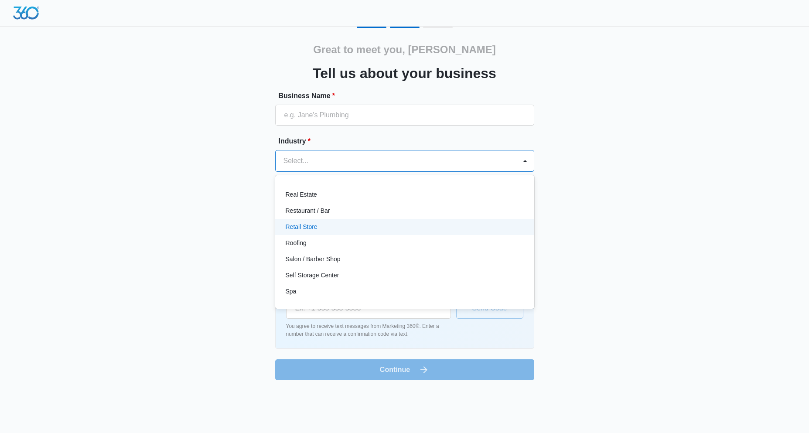  I want to click on h3: Tell us about your business, so click(405, 73).